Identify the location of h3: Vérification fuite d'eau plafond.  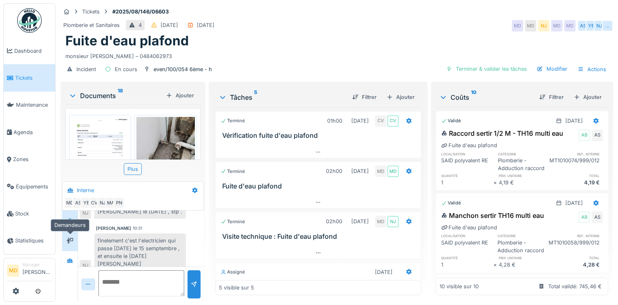
(320, 135).